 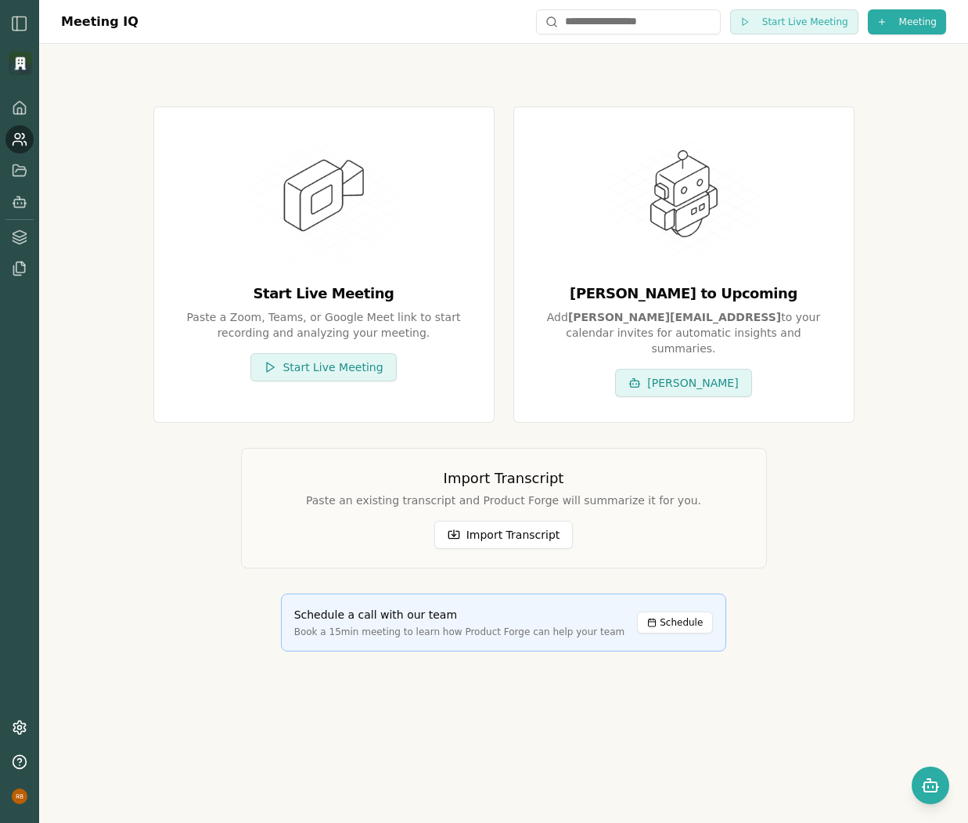 What do you see at coordinates (907, 22) in the screenshot?
I see `button: Meeting` at bounding box center [907, 22].